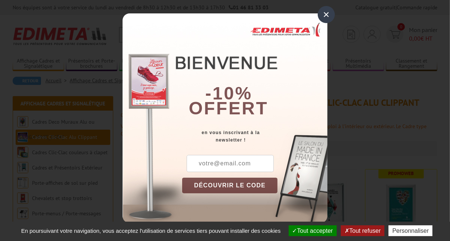 The width and height of the screenshot is (450, 241). Describe the element at coordinates (230, 186) in the screenshot. I see `button: DÉCOUVRIR LE CODE` at that location.